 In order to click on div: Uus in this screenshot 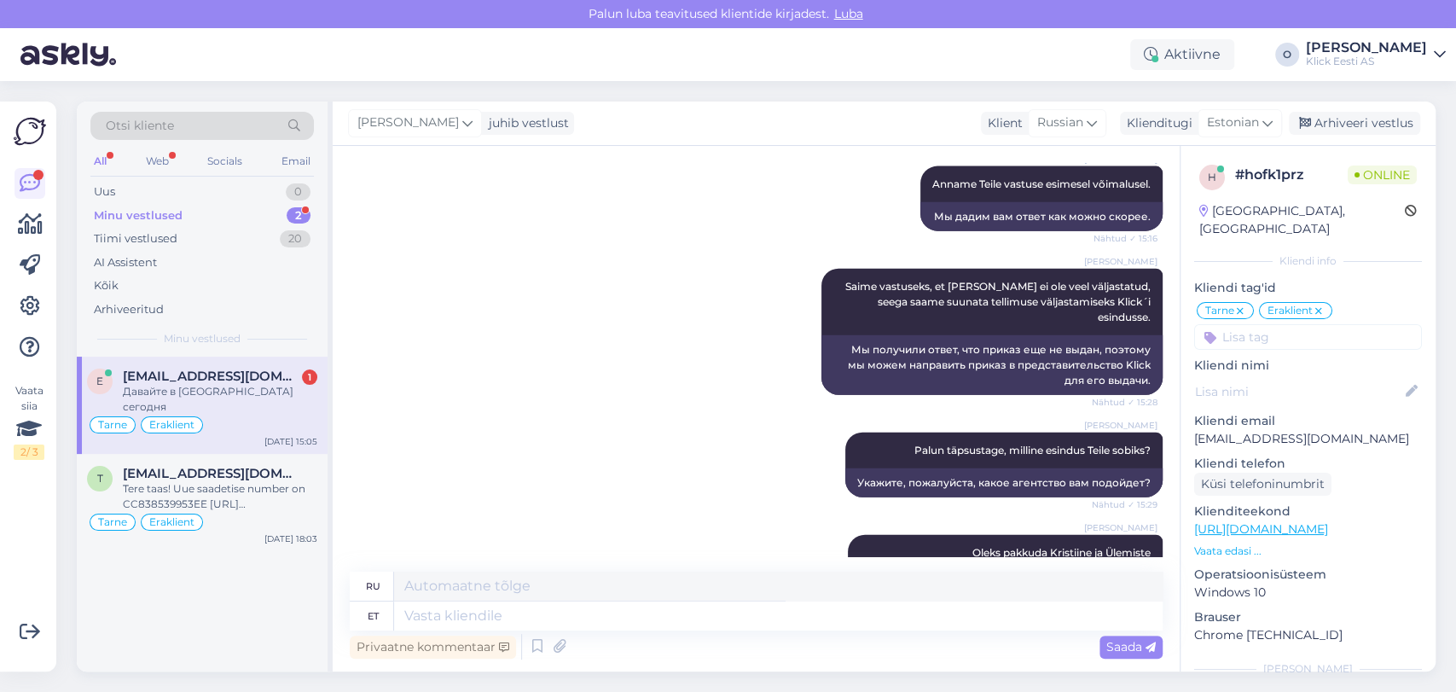, I will do `click(104, 192)`.